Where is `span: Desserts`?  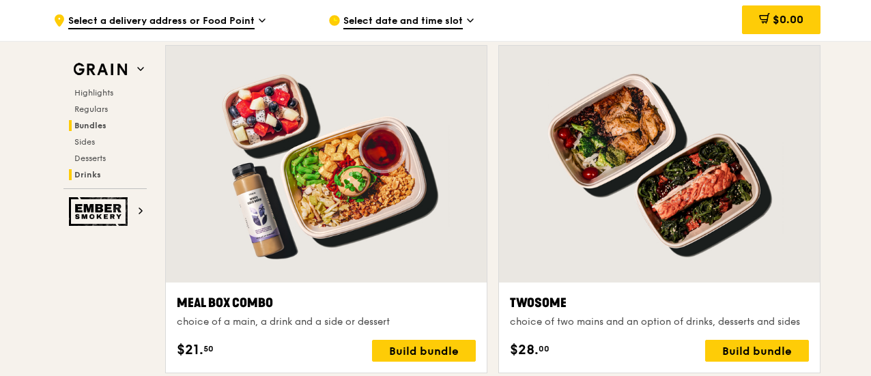
span: Desserts is located at coordinates (90, 158).